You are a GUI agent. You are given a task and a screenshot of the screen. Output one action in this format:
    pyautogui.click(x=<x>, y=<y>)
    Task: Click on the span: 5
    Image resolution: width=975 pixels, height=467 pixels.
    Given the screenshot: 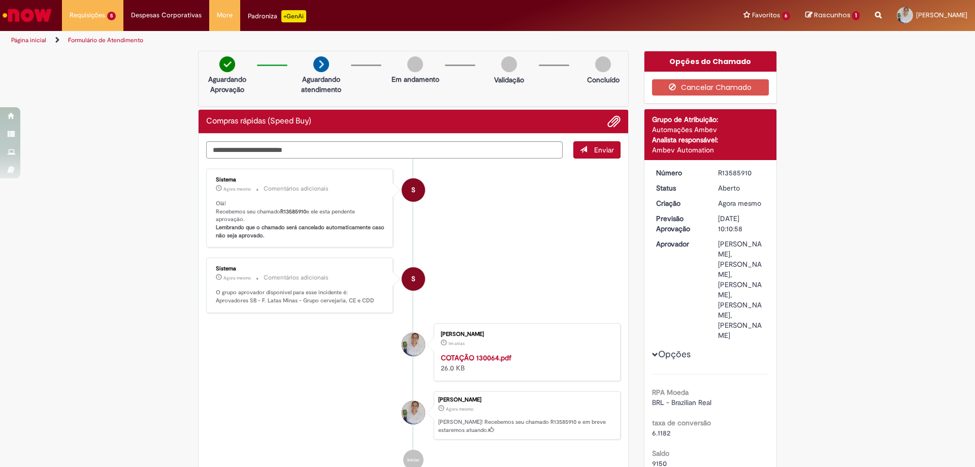 What is the action you would take?
    pyautogui.click(x=111, y=16)
    